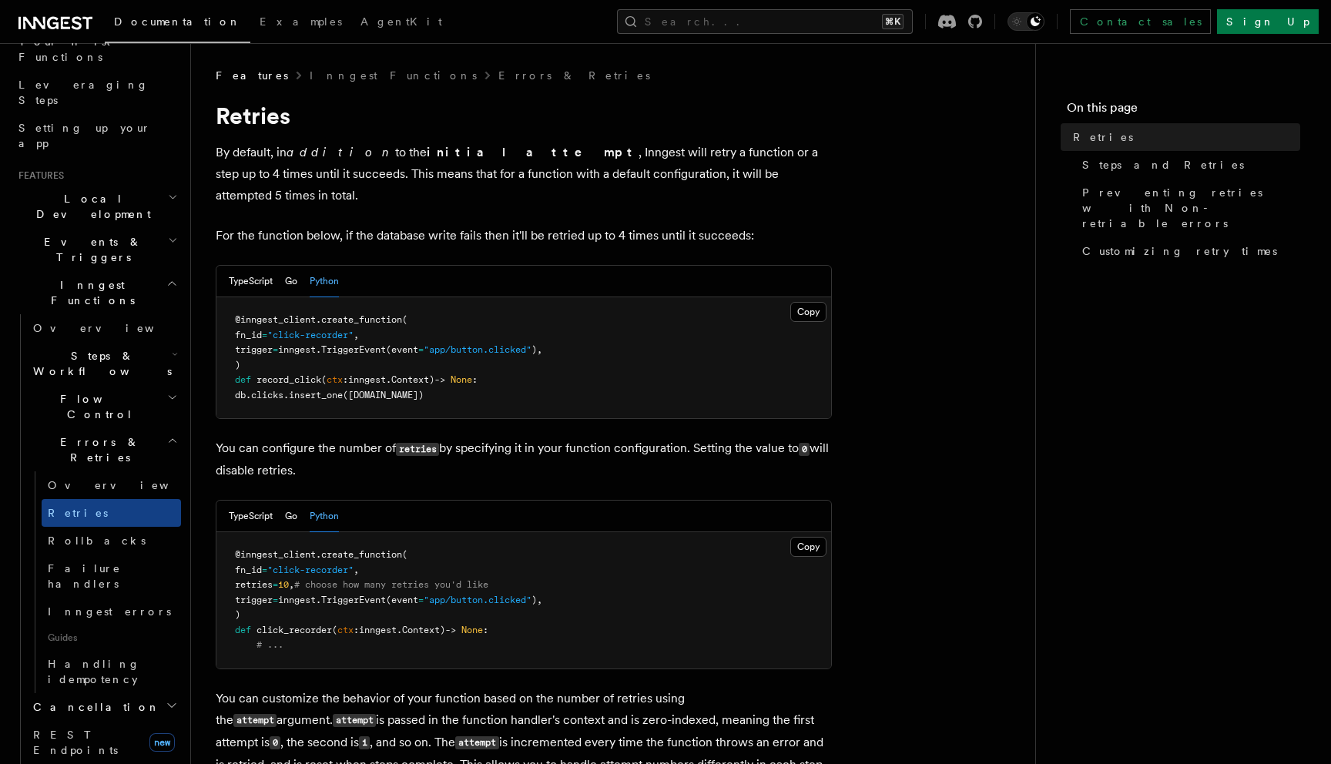 This screenshot has height=764, width=1331. I want to click on em: addition, so click(341, 152).